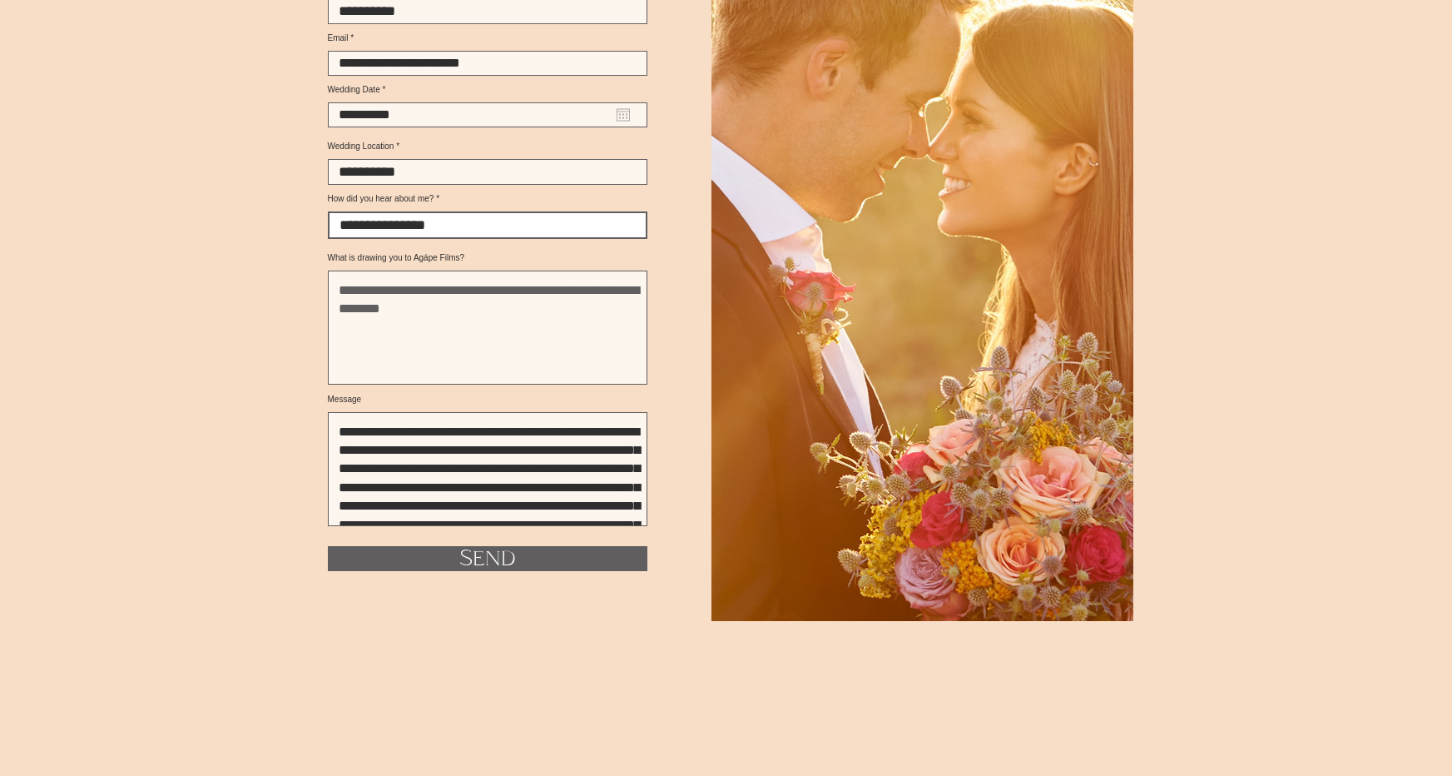 Image resolution: width=1452 pixels, height=776 pixels. I want to click on button: Open calendar, so click(623, 115).